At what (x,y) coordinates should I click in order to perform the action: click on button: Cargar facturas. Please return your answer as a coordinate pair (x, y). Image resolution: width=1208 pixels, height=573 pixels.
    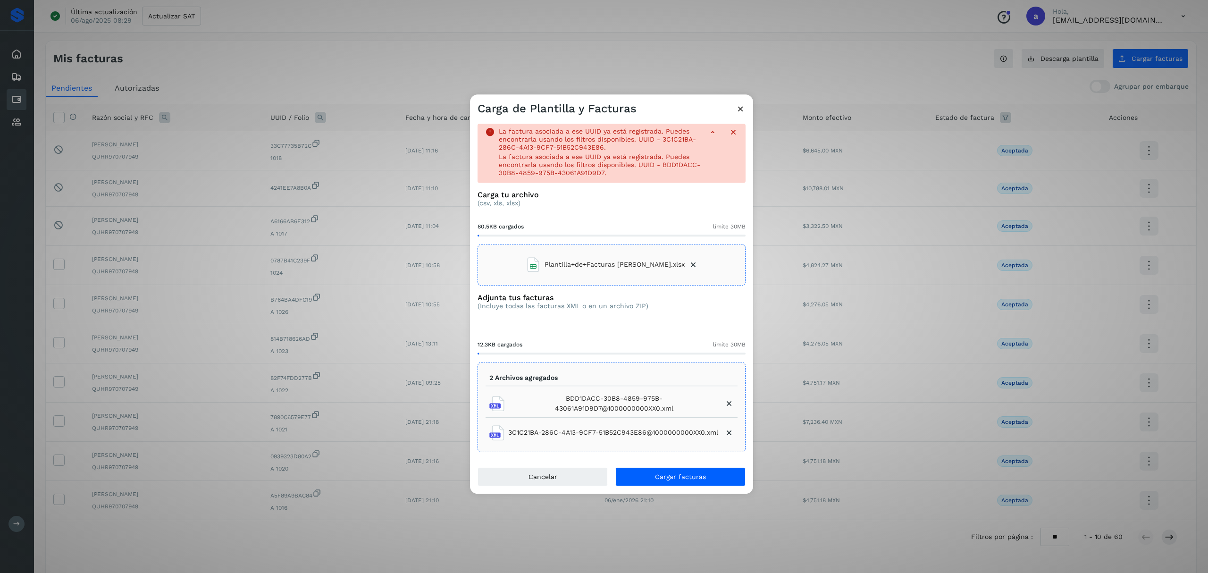
    Looking at the image, I should click on (680, 476).